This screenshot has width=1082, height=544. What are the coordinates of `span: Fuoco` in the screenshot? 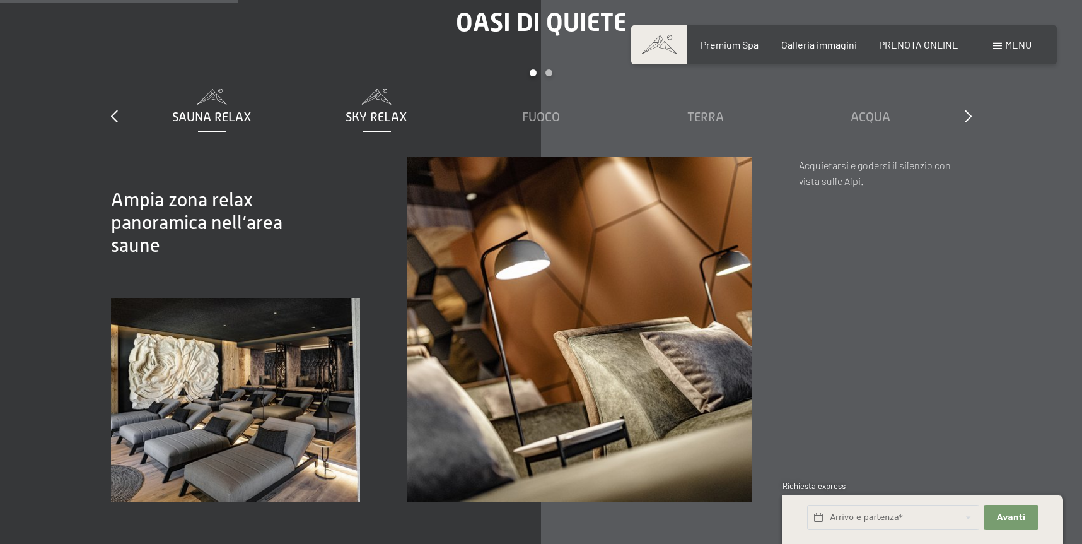 It's located at (541, 117).